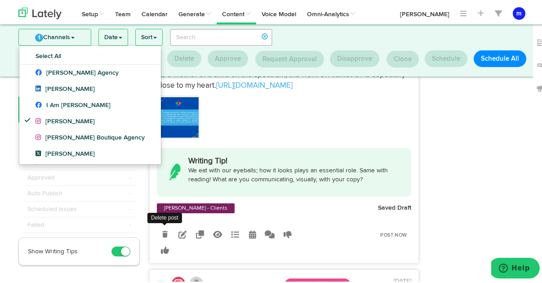 The image size is (542, 283). I want to click on span: Show Writing Tips, so click(53, 250).